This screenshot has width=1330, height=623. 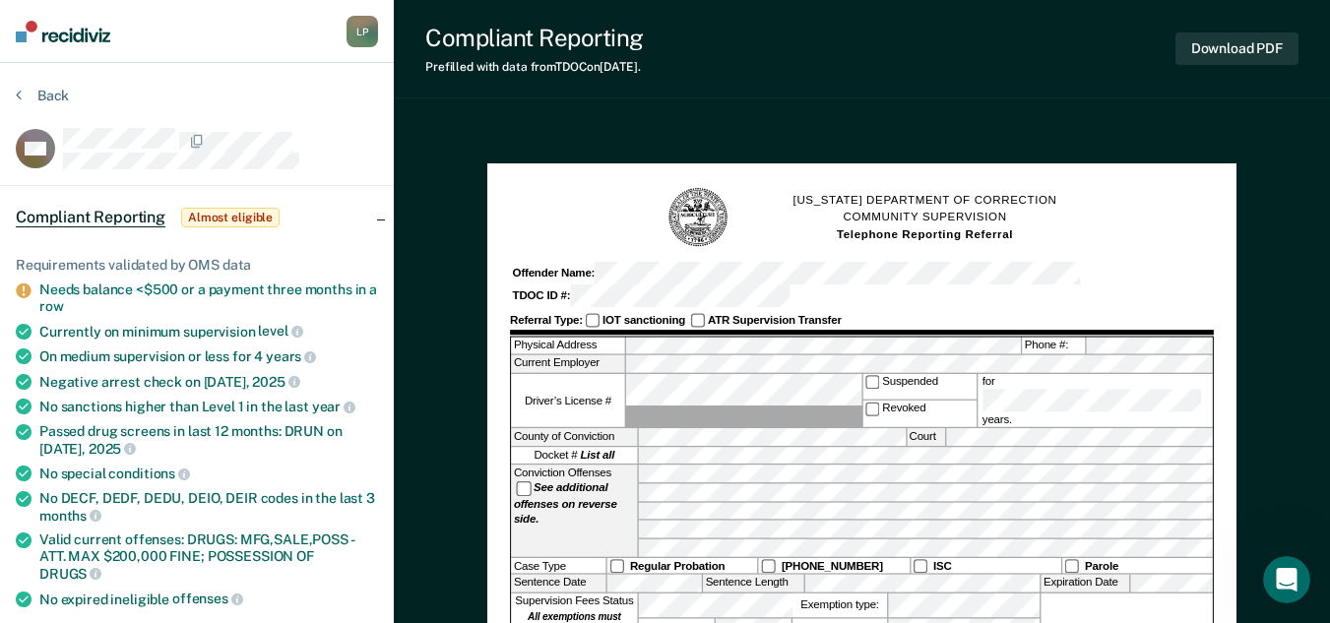 I want to click on label: Physical Address, so click(x=567, y=346).